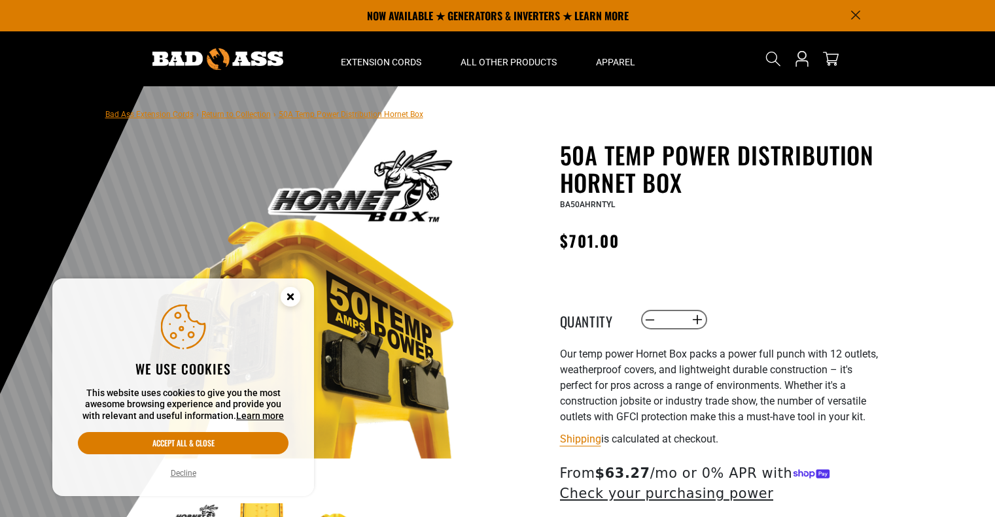  Describe the element at coordinates (149, 114) in the screenshot. I see `a: Bad Ass Extension Cords` at that location.